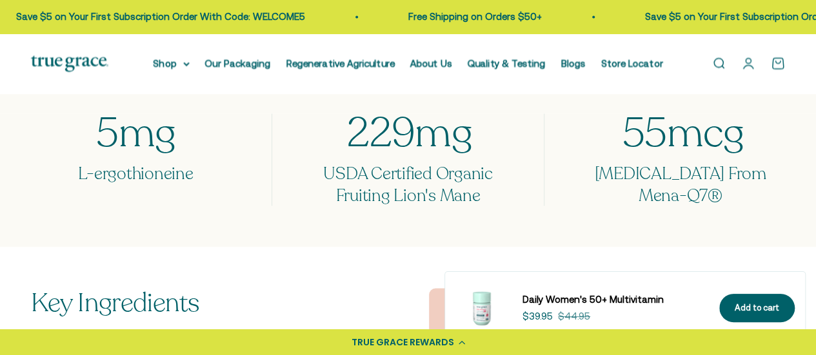 The height and width of the screenshot is (355, 816). Describe the element at coordinates (756, 308) in the screenshot. I see `div: Add to cart` at that location.